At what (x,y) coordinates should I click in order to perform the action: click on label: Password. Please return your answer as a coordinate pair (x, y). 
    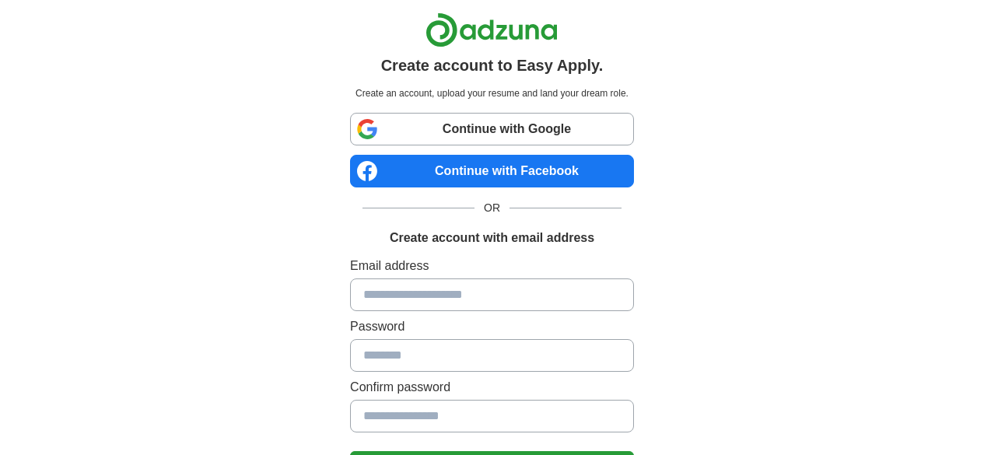
    Looking at the image, I should click on (492, 327).